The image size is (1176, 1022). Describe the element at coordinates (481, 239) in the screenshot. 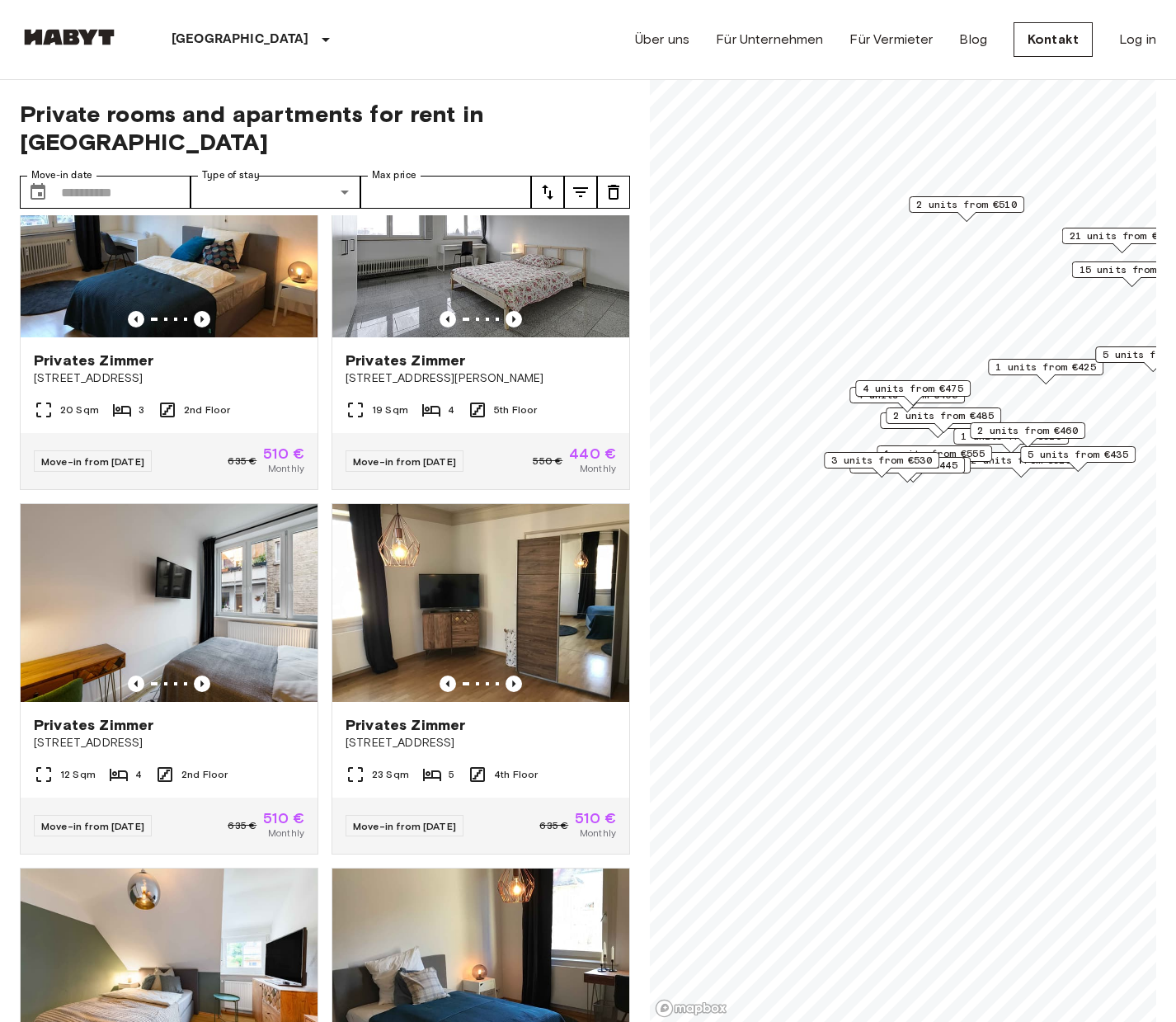

I see `img: Marketing picture of unit DE-09-013-03M` at that location.